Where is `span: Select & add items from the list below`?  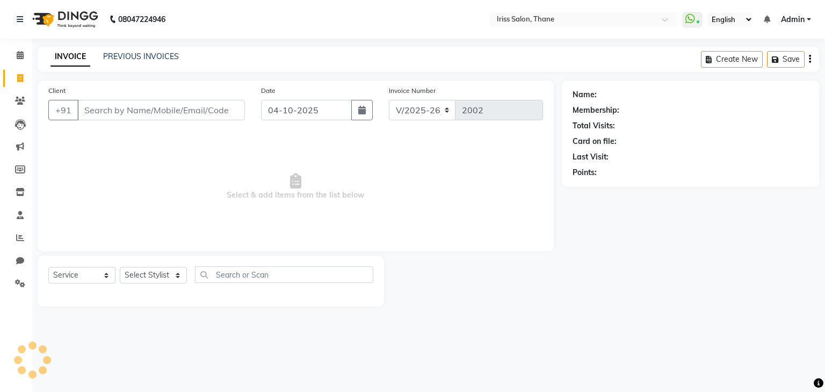
span: Select & add items from the list below is located at coordinates (295, 187).